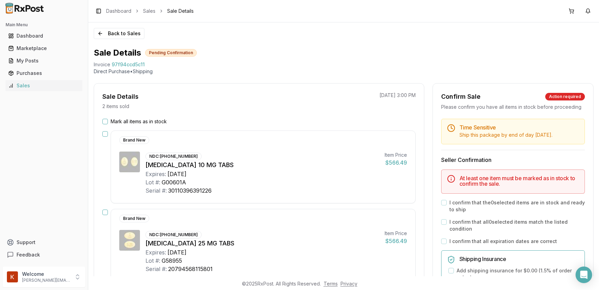  I want to click on img: RxPost Logo, so click(25, 8).